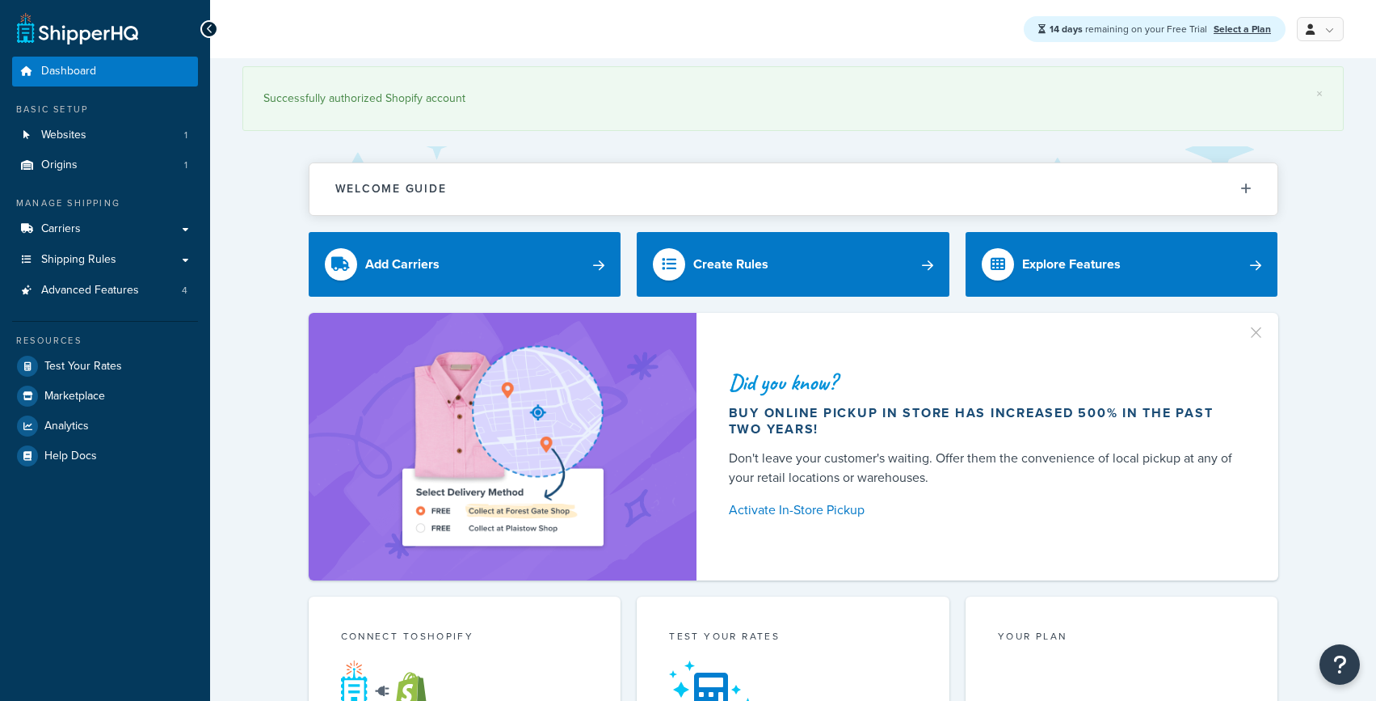  I want to click on a: Websites1, so click(105, 135).